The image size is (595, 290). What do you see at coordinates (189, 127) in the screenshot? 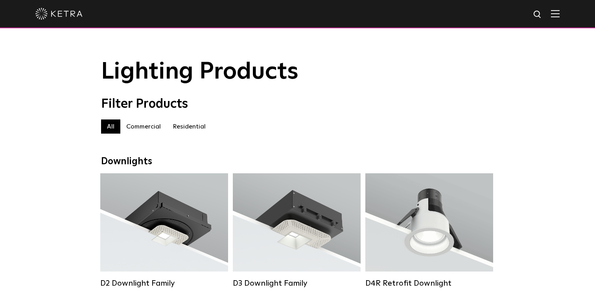
I see `label: Residential` at bounding box center [189, 127].